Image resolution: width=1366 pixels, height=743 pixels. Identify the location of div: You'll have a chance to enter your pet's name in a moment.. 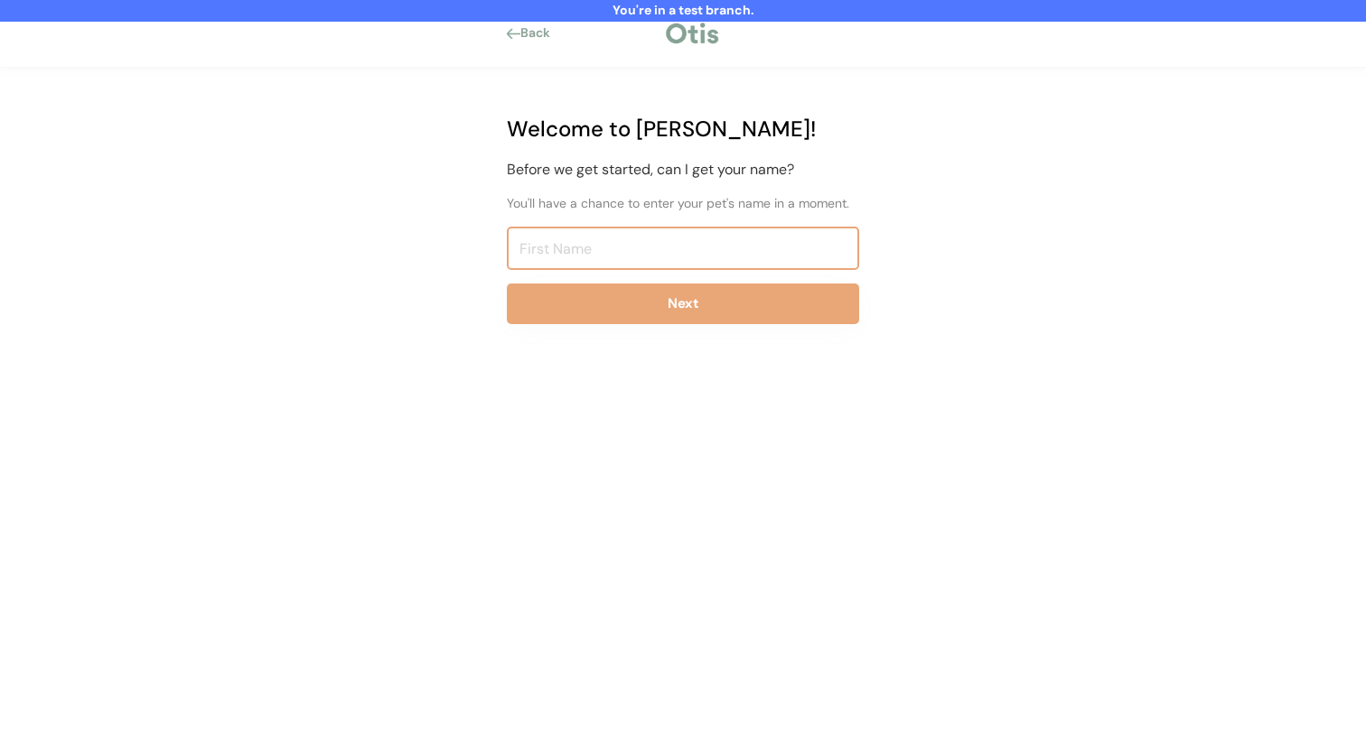
(683, 203).